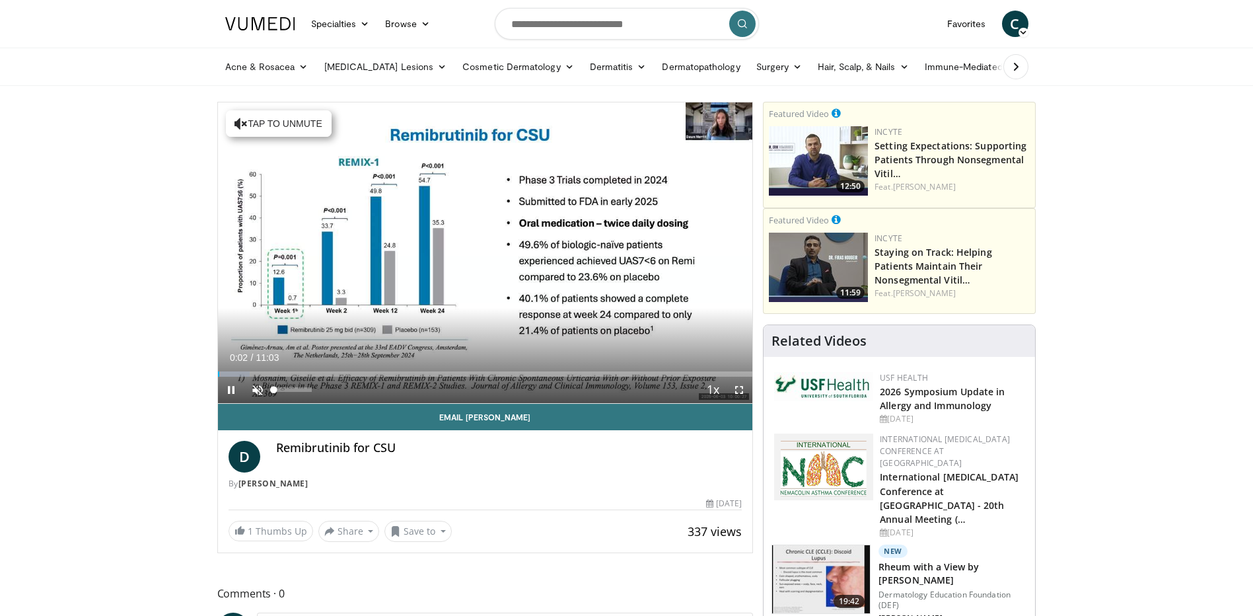 This screenshot has width=1253, height=616. I want to click on button: Pause, so click(231, 390).